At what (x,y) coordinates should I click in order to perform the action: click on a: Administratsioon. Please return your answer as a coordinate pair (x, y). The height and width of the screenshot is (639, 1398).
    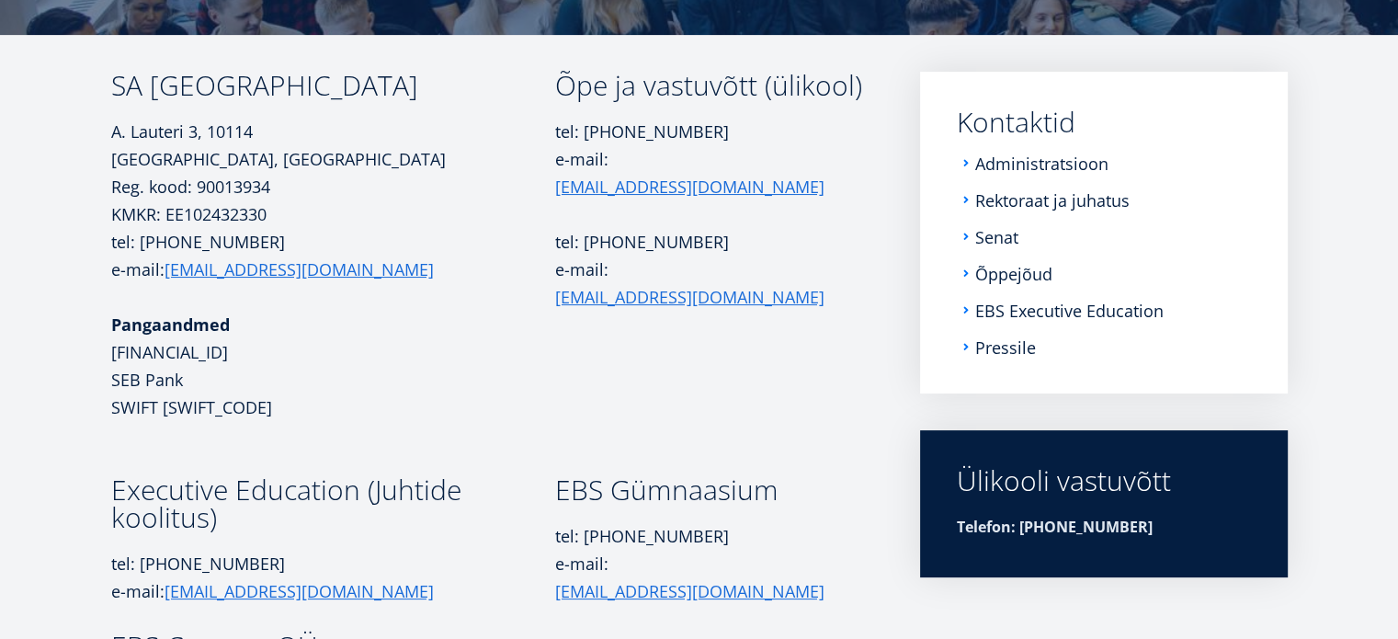
    Looking at the image, I should click on (1041, 164).